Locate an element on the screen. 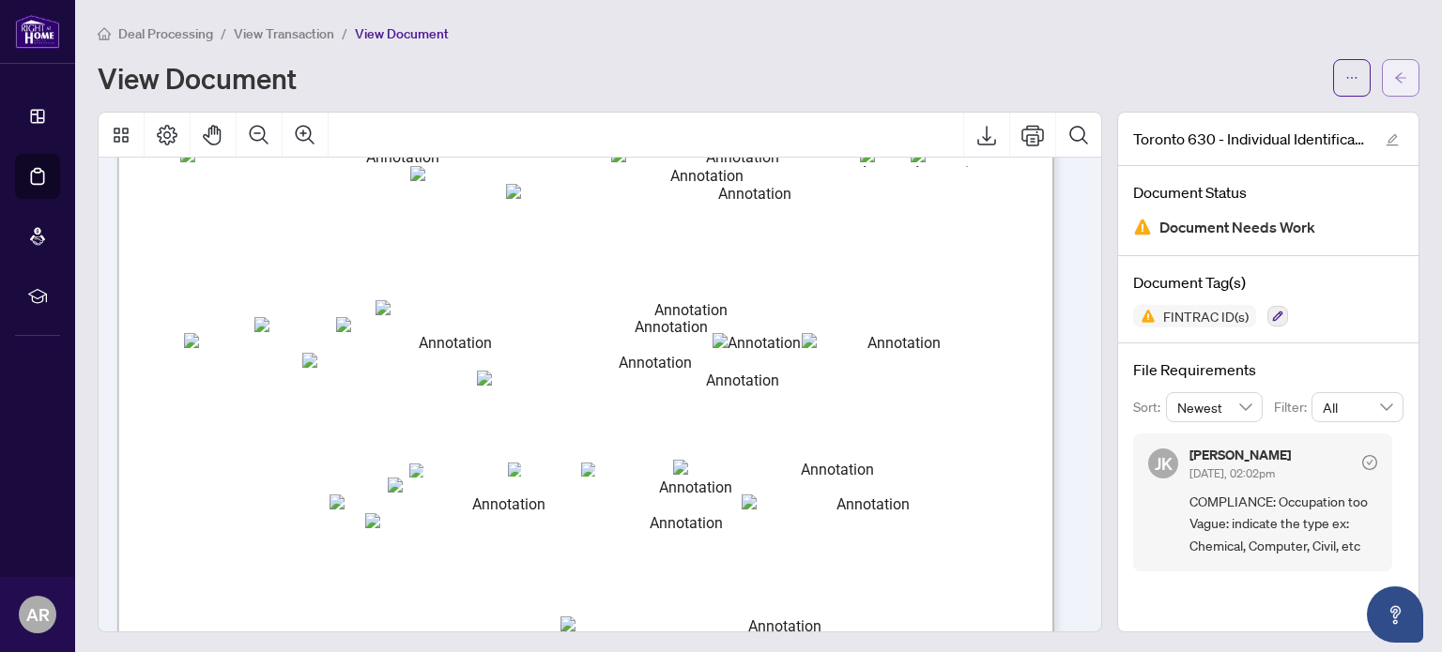  span: JK is located at coordinates (1163, 464).